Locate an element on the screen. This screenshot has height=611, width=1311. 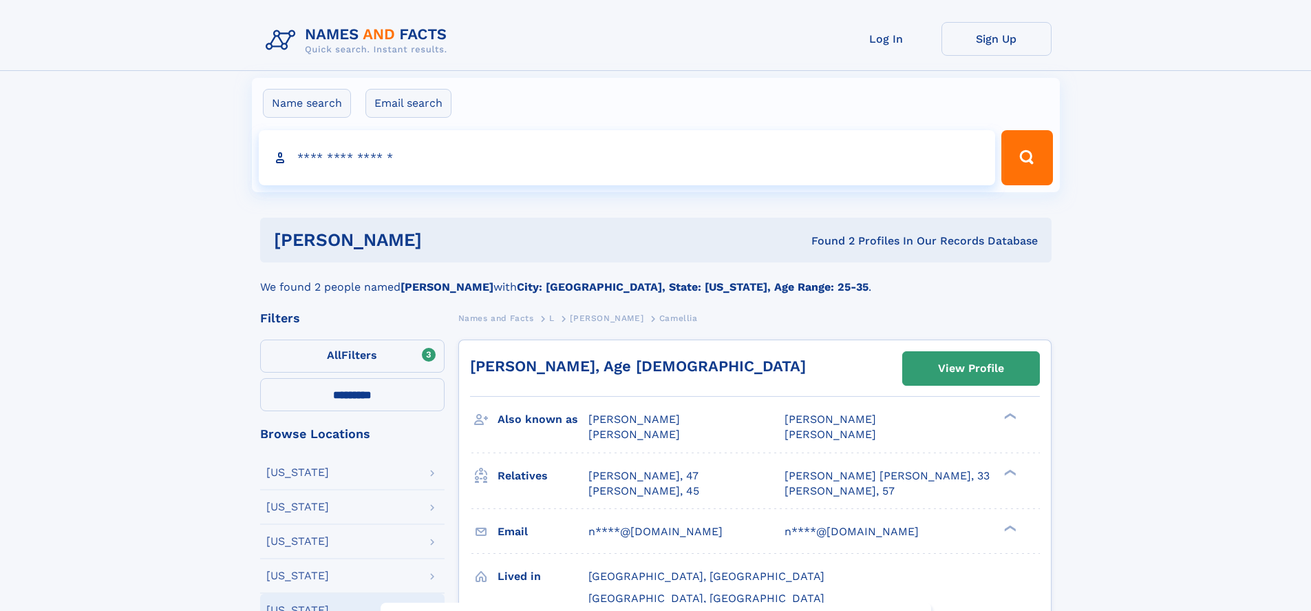
button: Search Button is located at coordinates (1027, 158).